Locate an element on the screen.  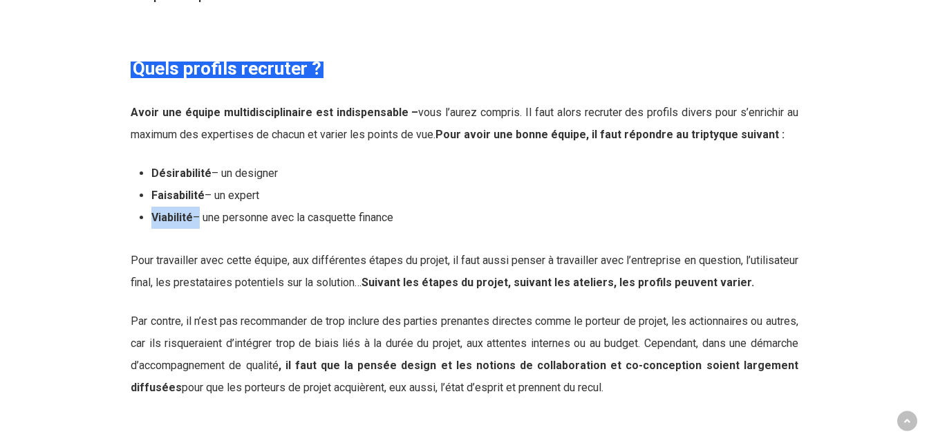
strong: Faisabilité is located at coordinates (178, 195).